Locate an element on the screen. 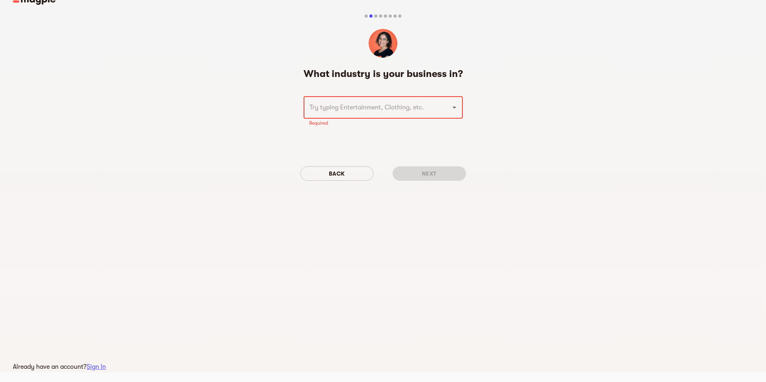  button: Back is located at coordinates (337, 174).